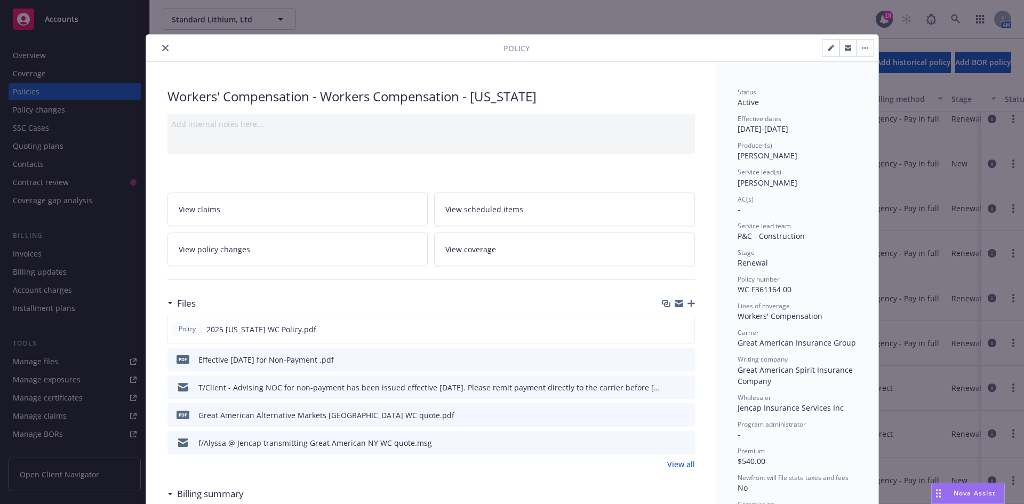 This screenshot has width=1024, height=504. I want to click on div: Drag to move, so click(938, 493).